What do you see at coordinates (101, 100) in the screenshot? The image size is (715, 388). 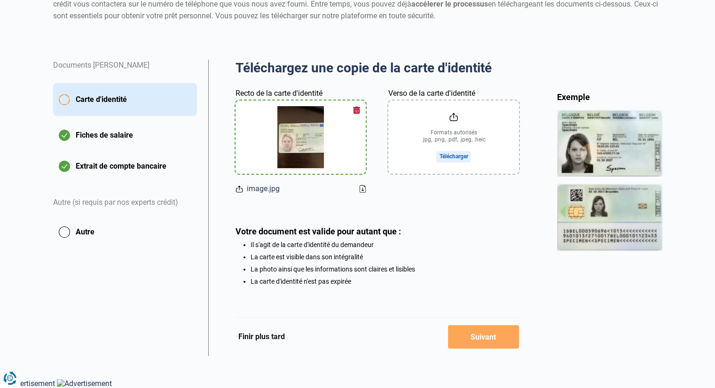 I see `span: Carte d'identité` at bounding box center [101, 100].